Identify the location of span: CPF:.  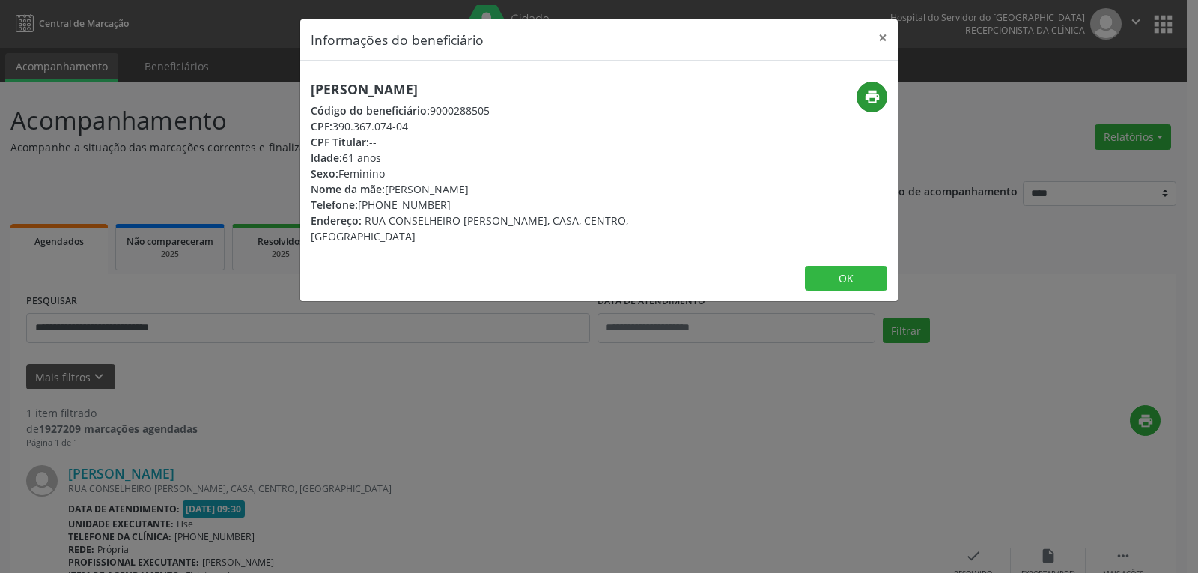
(321, 126).